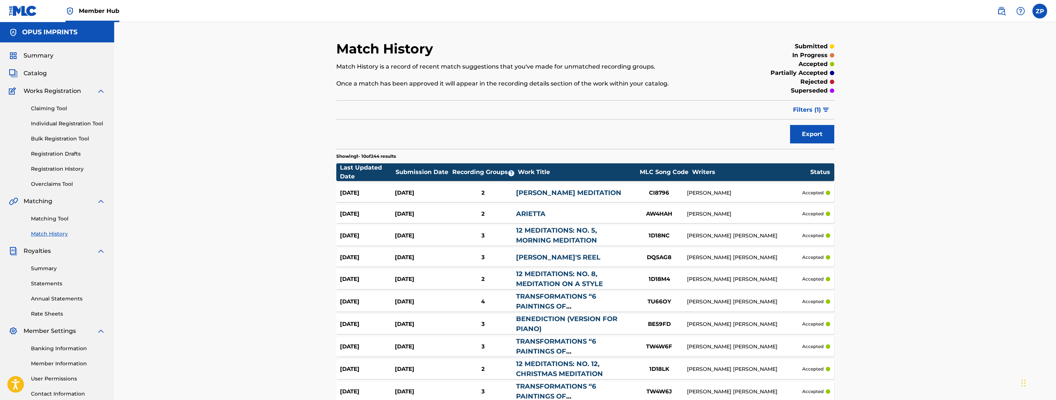 This screenshot has height=400, width=1056. What do you see at coordinates (68, 283) in the screenshot?
I see `a: Statements` at bounding box center [68, 283].